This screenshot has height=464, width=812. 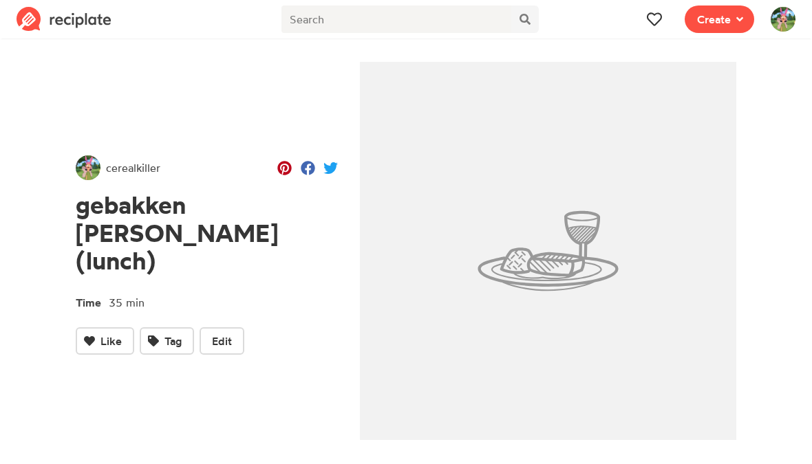 What do you see at coordinates (64, 19) in the screenshot?
I see `img: Reciplate` at bounding box center [64, 19].